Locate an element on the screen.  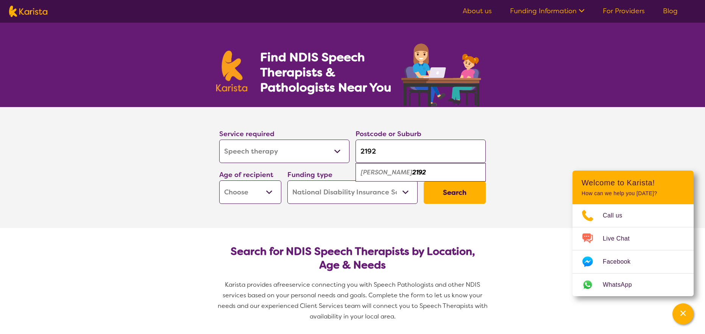
h1: Find NDIS Speech Therapists & Pathologists Near You is located at coordinates (330, 72).